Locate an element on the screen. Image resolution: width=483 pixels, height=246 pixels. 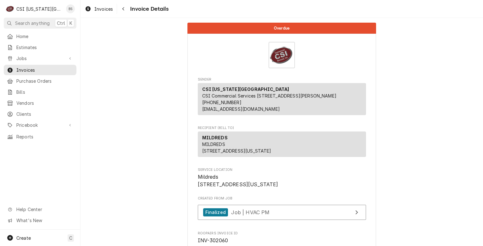
a: Go to What's New is located at coordinates (40, 220).